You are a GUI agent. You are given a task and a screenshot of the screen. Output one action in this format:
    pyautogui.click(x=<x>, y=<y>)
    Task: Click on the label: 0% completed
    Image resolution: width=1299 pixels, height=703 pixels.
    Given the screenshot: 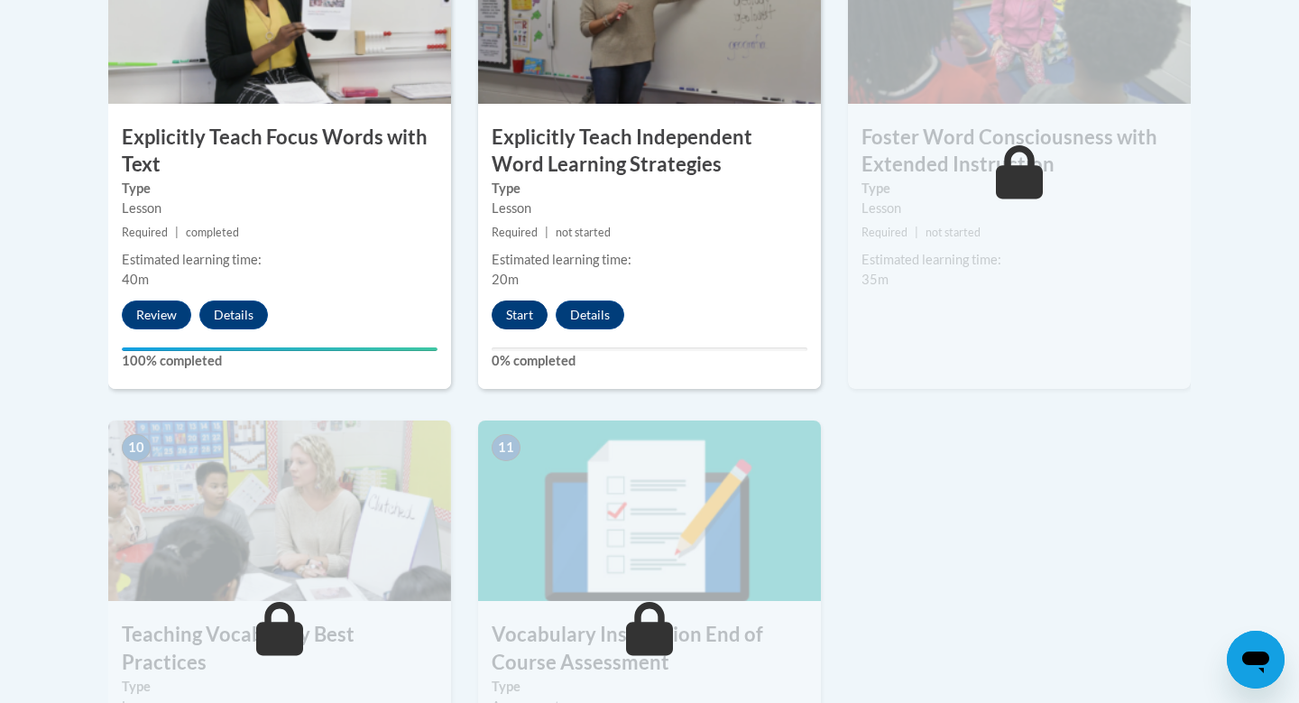 What is the action you would take?
    pyautogui.click(x=649, y=361)
    